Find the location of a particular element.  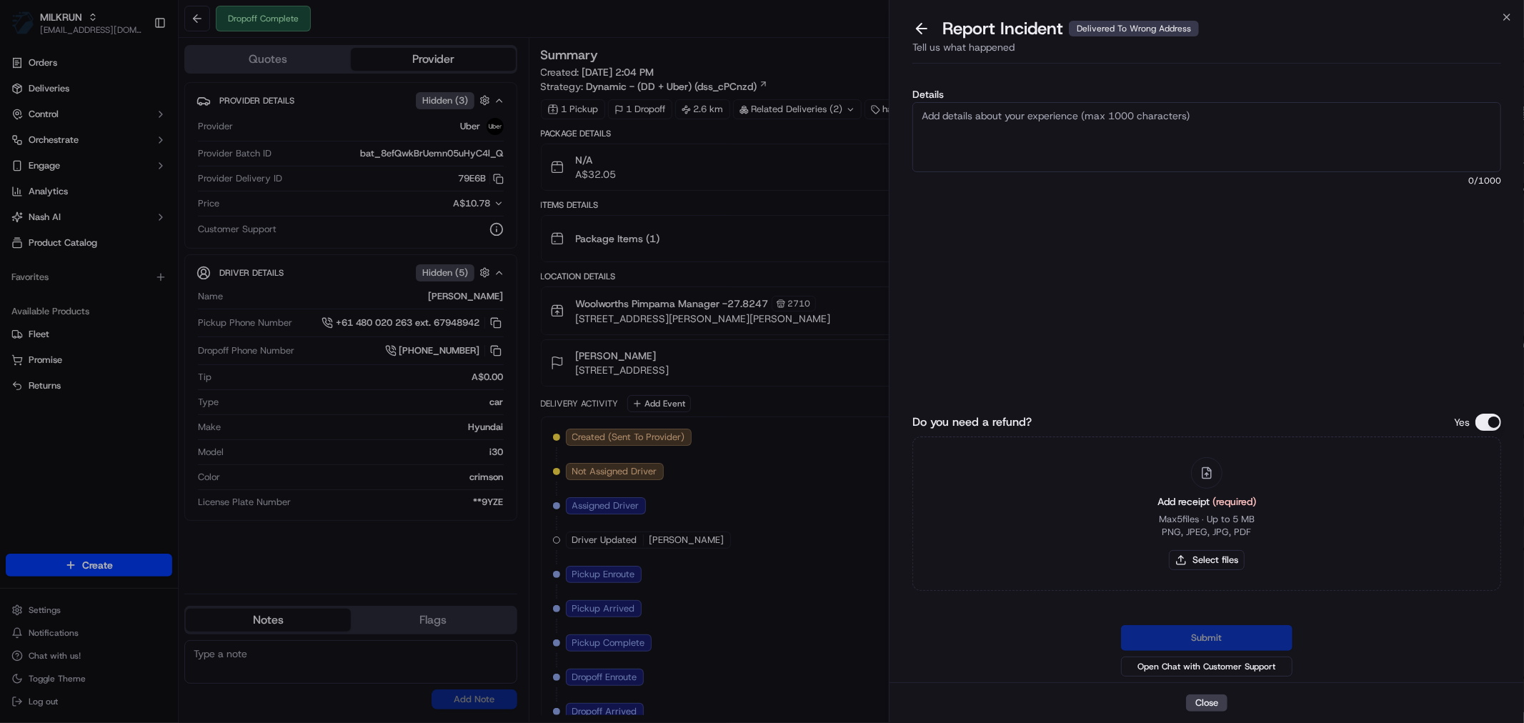

span: (required) is located at coordinates (1234, 501).